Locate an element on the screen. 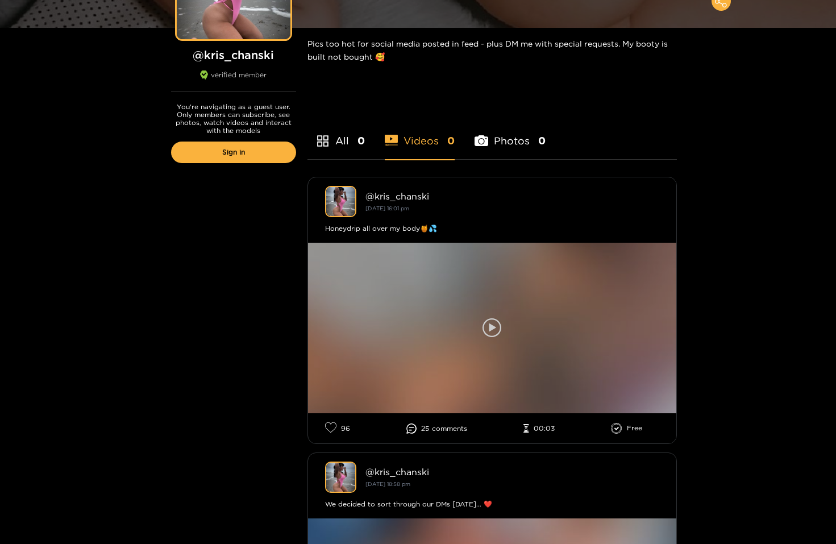 The height and width of the screenshot is (544, 836). a: Sign in is located at coordinates (234, 152).